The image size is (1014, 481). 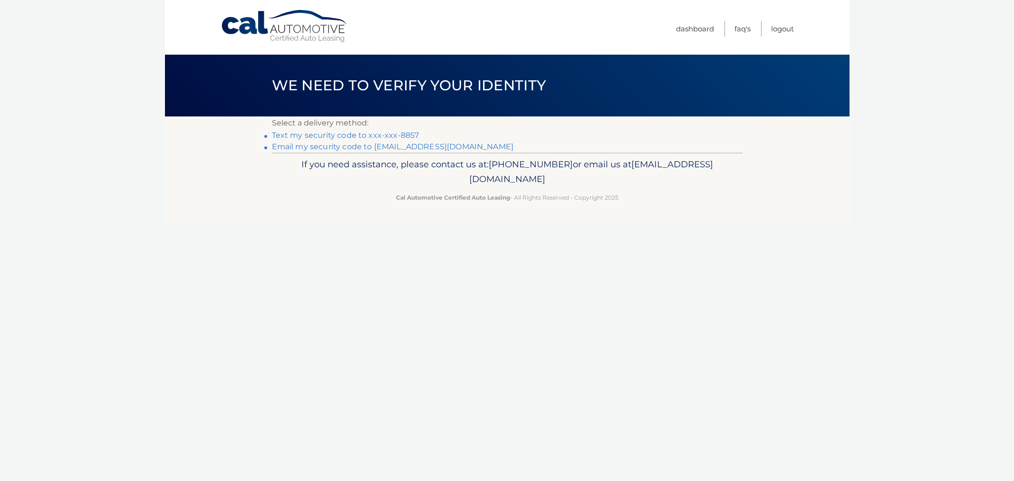 I want to click on strong: Cal Automotive Certified Auto Leasing, so click(x=453, y=197).